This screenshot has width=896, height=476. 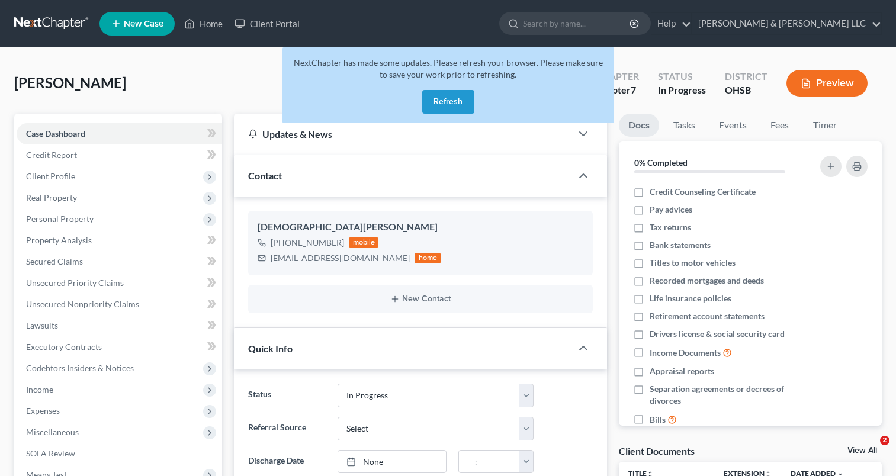 I want to click on a: Docs, so click(x=639, y=125).